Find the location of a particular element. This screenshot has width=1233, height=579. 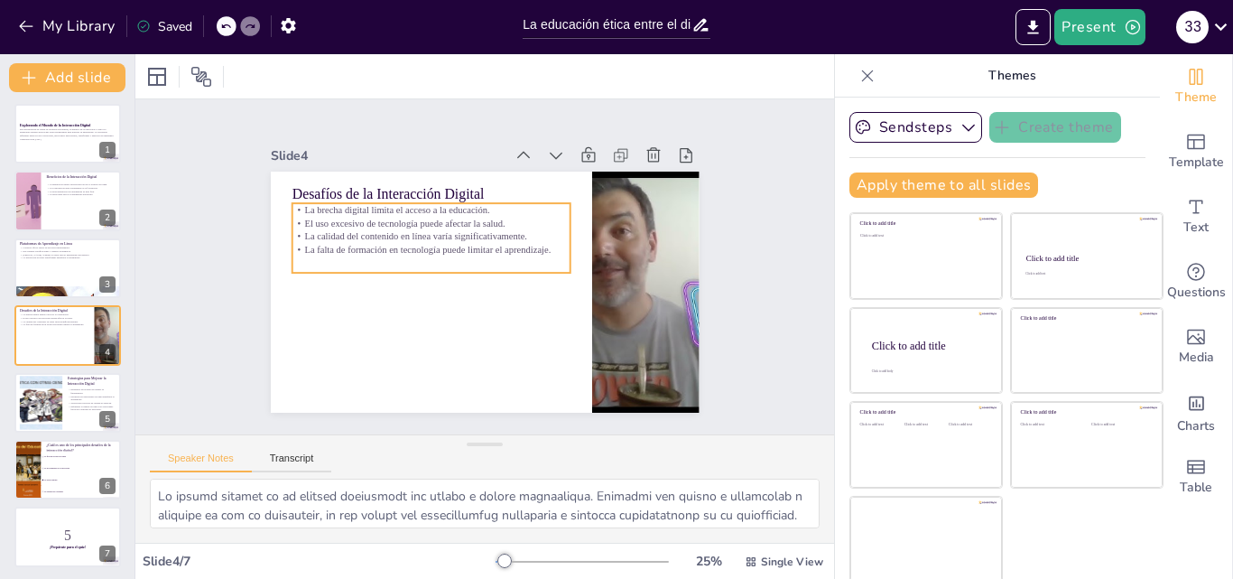

div: Slide 4 / 7 is located at coordinates (319, 561).